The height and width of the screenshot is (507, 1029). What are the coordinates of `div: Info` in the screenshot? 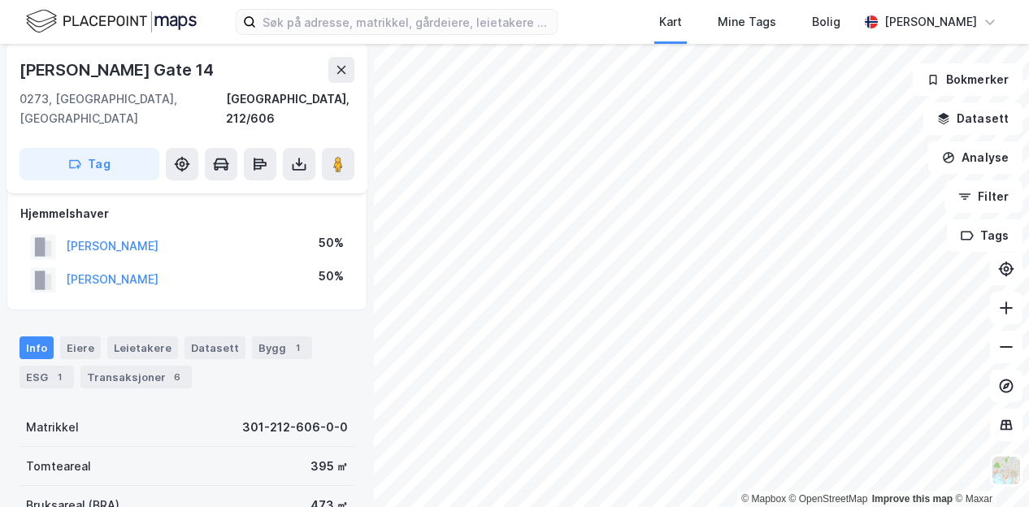 It's located at (37, 348).